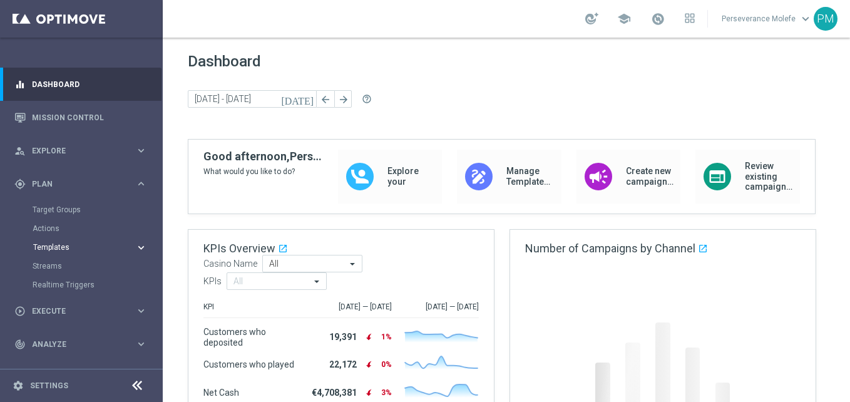  Describe the element at coordinates (81, 344) in the screenshot. I see `button: track_changes Analyze keyboard_arrow_right` at that location.